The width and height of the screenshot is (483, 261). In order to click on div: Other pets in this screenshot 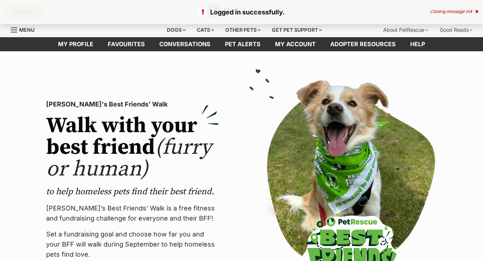, I will do `click(243, 30)`.